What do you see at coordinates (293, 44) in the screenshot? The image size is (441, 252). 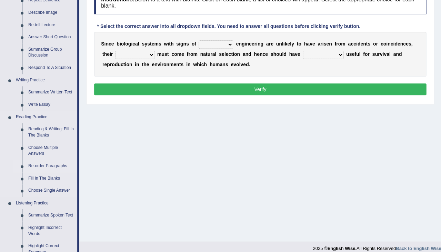 I see `b: y` at bounding box center [293, 44].